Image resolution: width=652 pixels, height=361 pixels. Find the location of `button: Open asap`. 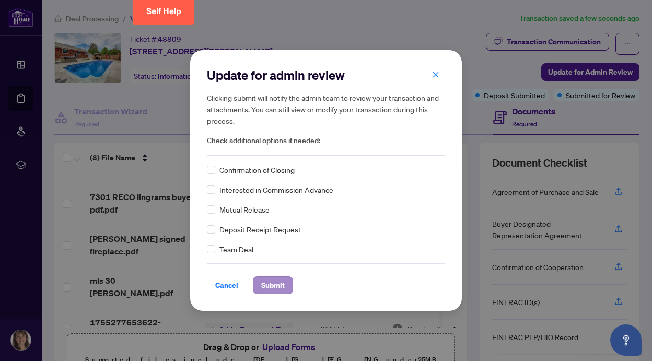

button: Open asap is located at coordinates (626, 340).